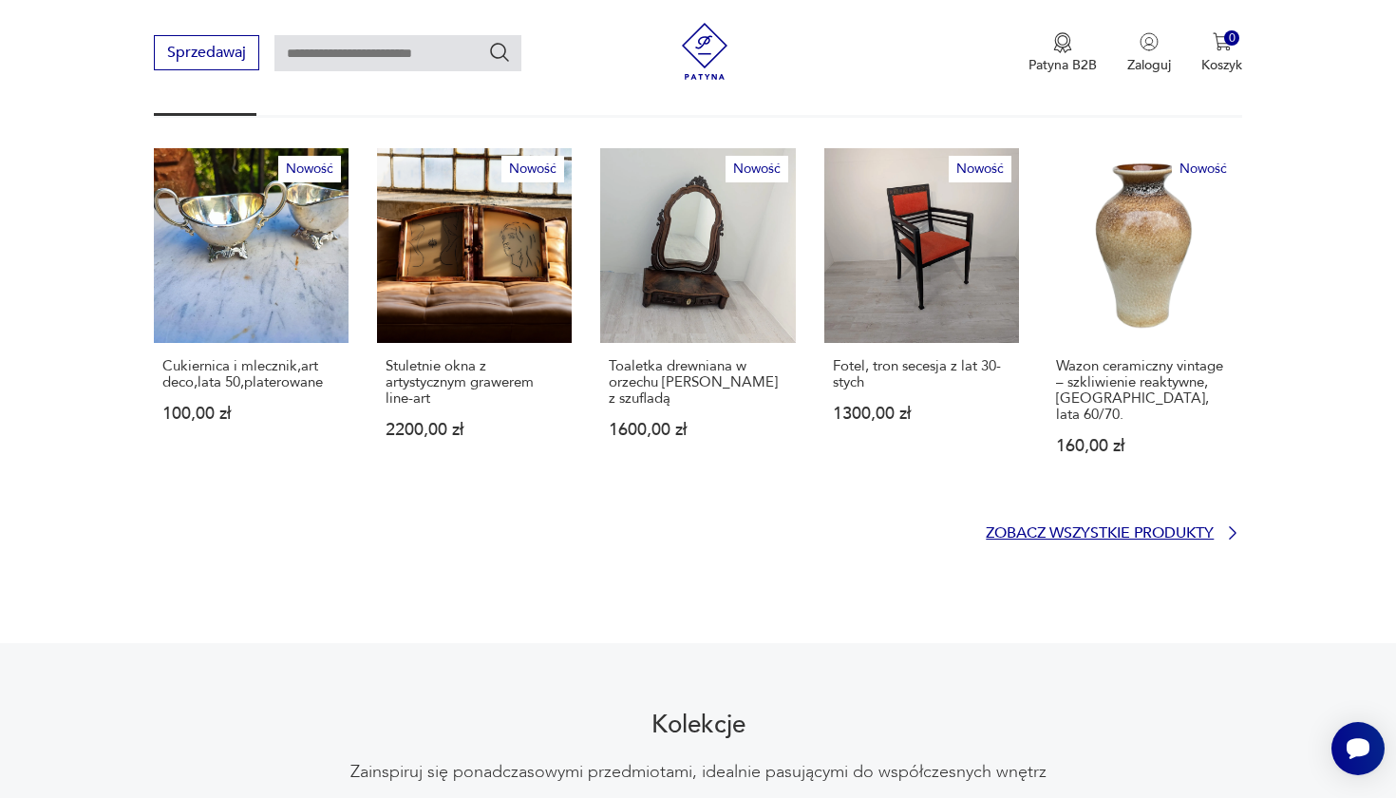 The height and width of the screenshot is (798, 1396). Describe the element at coordinates (697, 319) in the screenshot. I see `a: NowośćToaletka drewniana w orzechu Ludwik XIX z szufladąToaletka drewniana w orzechu [PERSON_NAME...` at that location.